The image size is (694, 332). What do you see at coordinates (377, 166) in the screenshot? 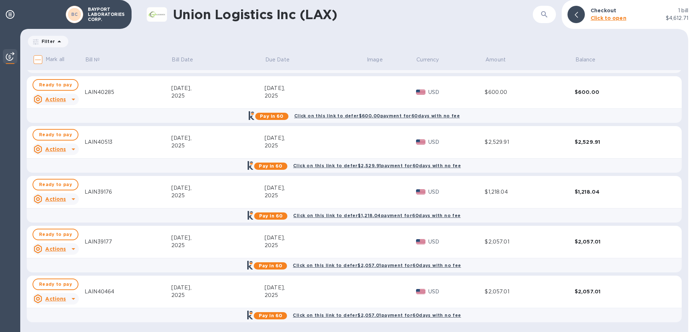
I see `b: Click on this link to defer $2,529.91 payment for 60 days with no fee` at bounding box center [377, 166].